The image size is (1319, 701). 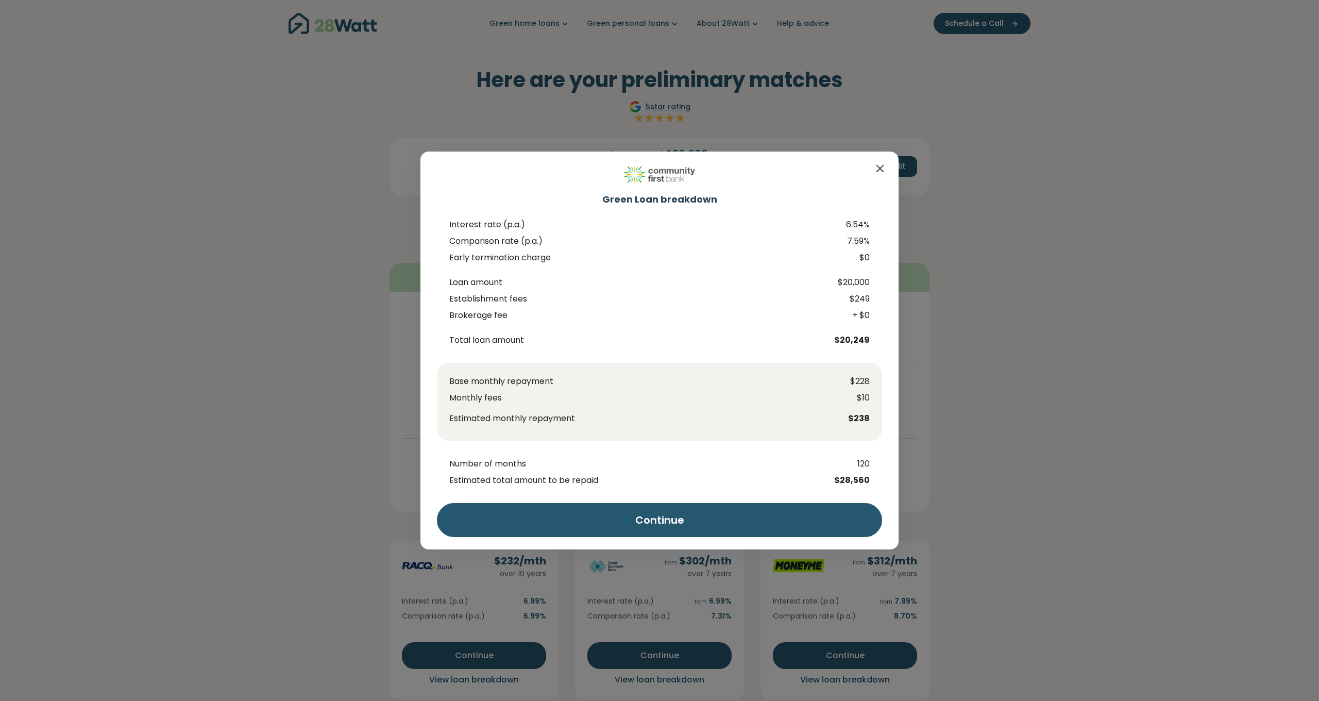 I want to click on span: Monthly fees, so click(x=634, y=398).